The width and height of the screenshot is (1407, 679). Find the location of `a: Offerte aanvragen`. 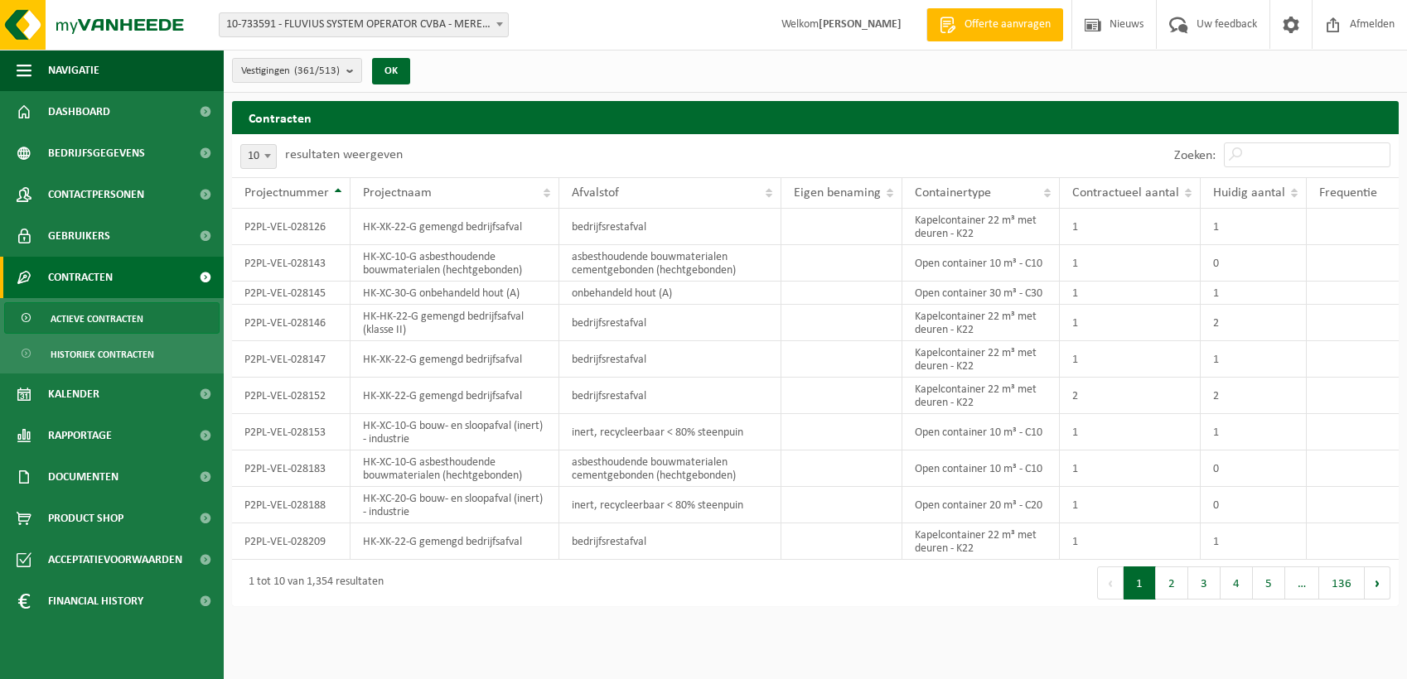

a: Offerte aanvragen is located at coordinates (994, 25).